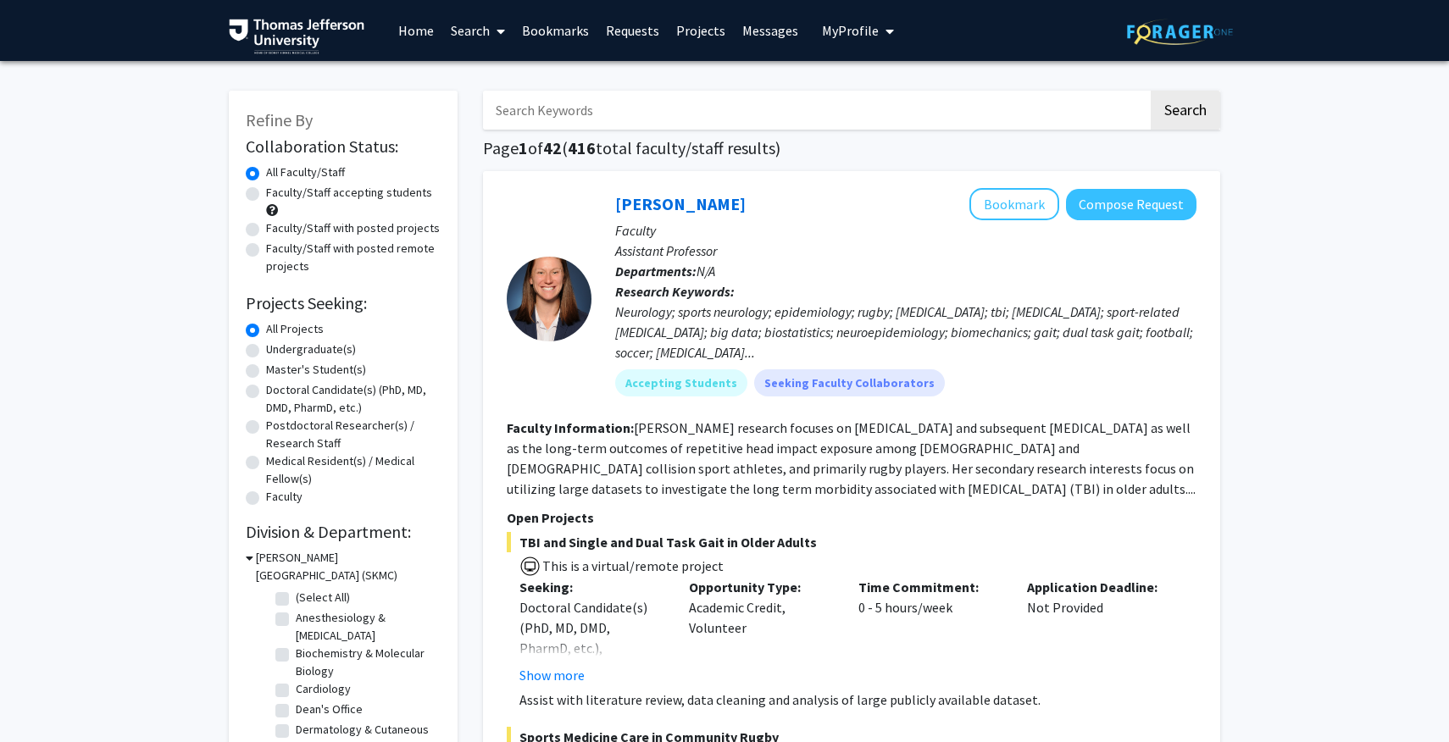 This screenshot has height=742, width=1449. What do you see at coordinates (352, 228) in the screenshot?
I see `label: Faculty/Staff with posted projects` at bounding box center [352, 228].